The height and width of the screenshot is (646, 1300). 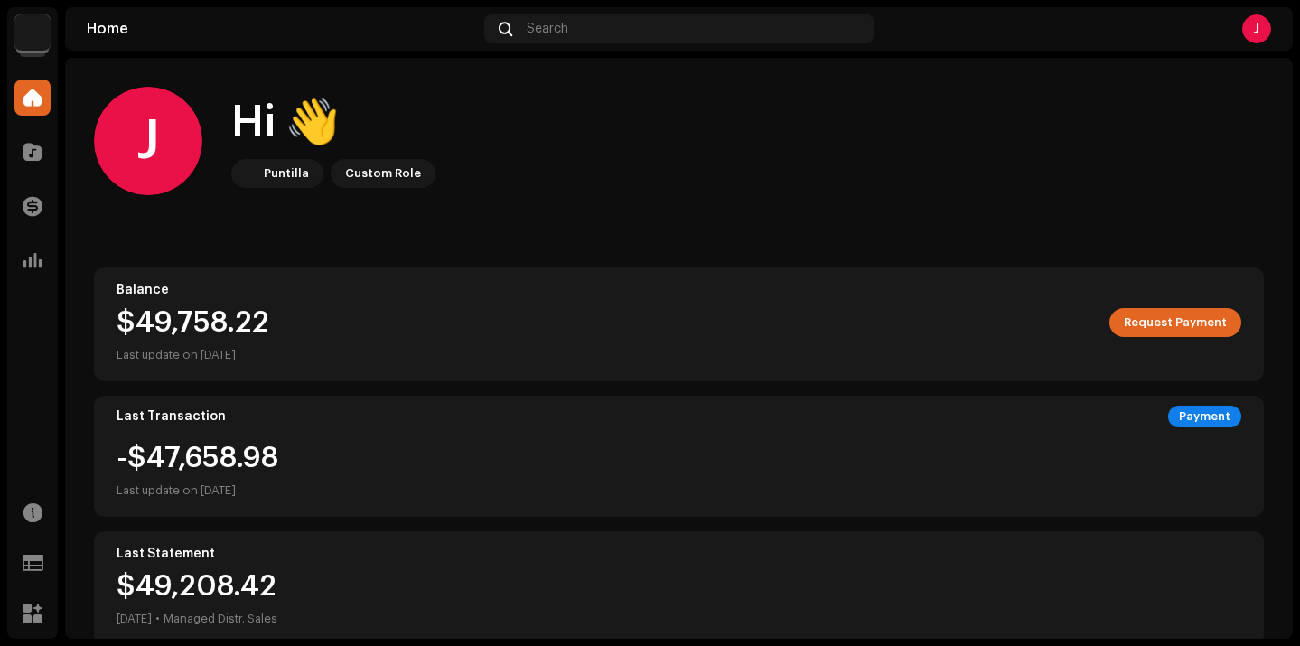 What do you see at coordinates (282, 29) in the screenshot?
I see `div: Home` at bounding box center [282, 29].